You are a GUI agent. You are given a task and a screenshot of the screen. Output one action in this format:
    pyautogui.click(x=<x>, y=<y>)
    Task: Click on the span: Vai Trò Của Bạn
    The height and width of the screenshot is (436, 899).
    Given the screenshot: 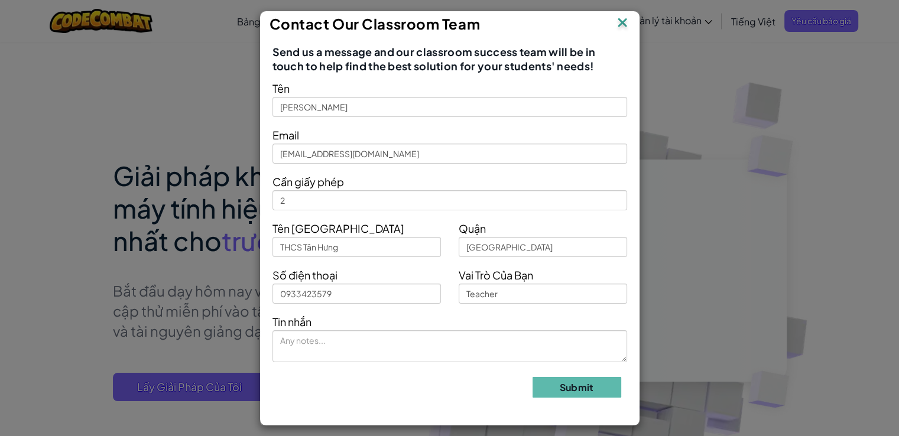 What is the action you would take?
    pyautogui.click(x=496, y=275)
    